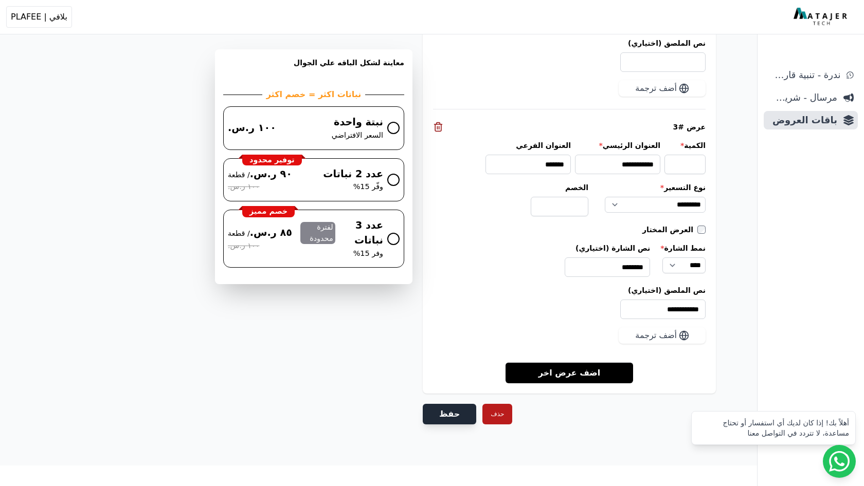 The height and width of the screenshot is (486, 864). I want to click on span: عدد 3 نباتات, so click(361, 233).